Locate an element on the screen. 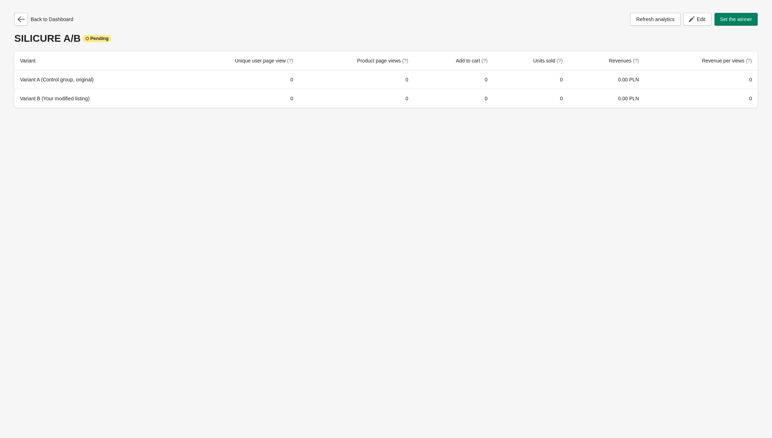  span: Unique user page view is located at coordinates (264, 61).